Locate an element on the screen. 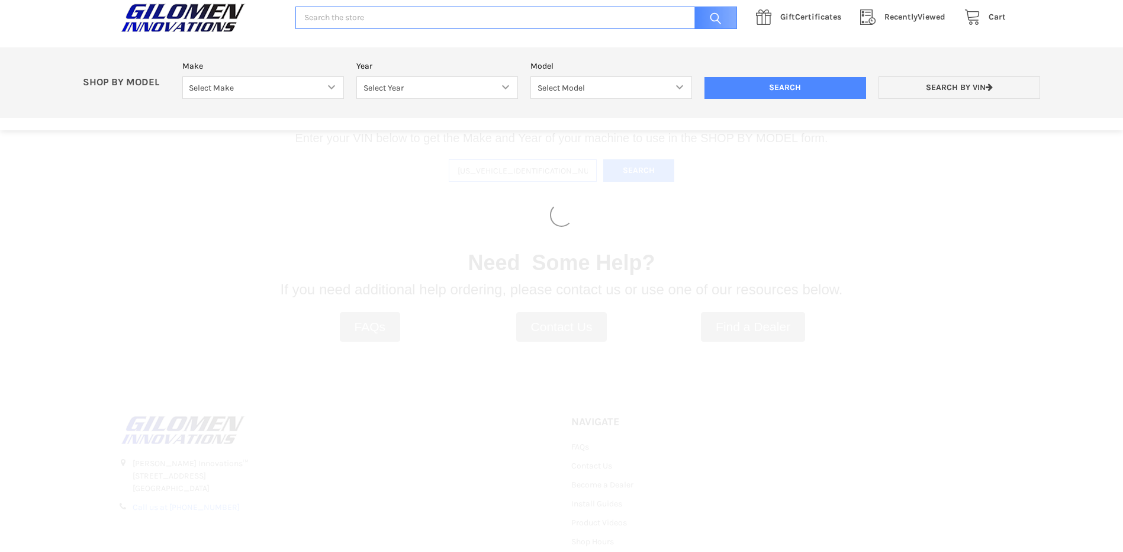  label: Model is located at coordinates (611, 66).